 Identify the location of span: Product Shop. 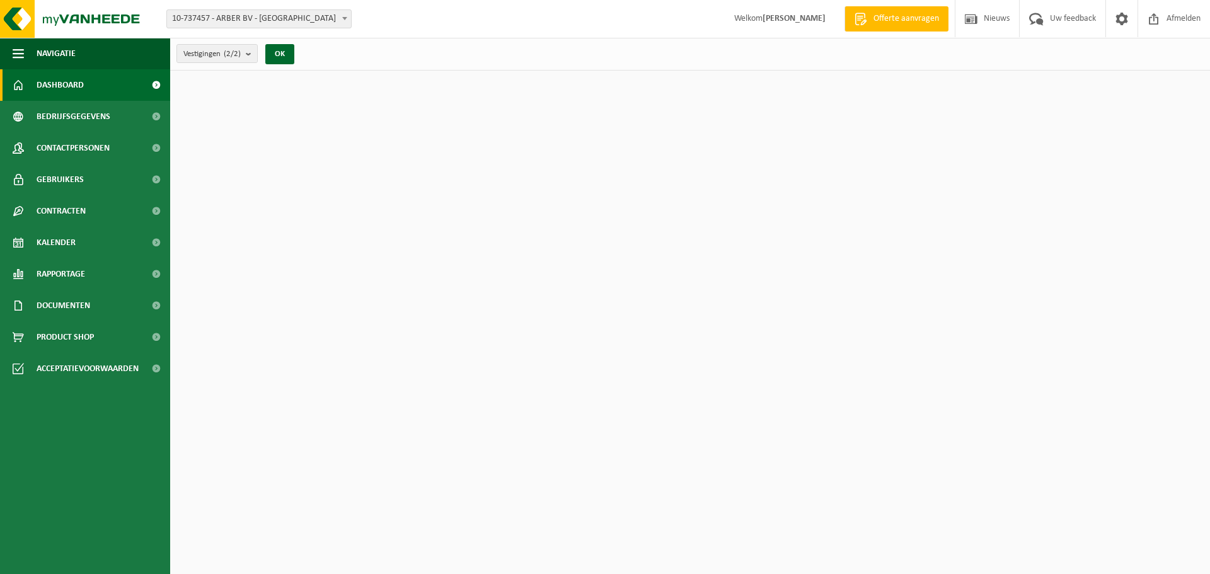
(65, 337).